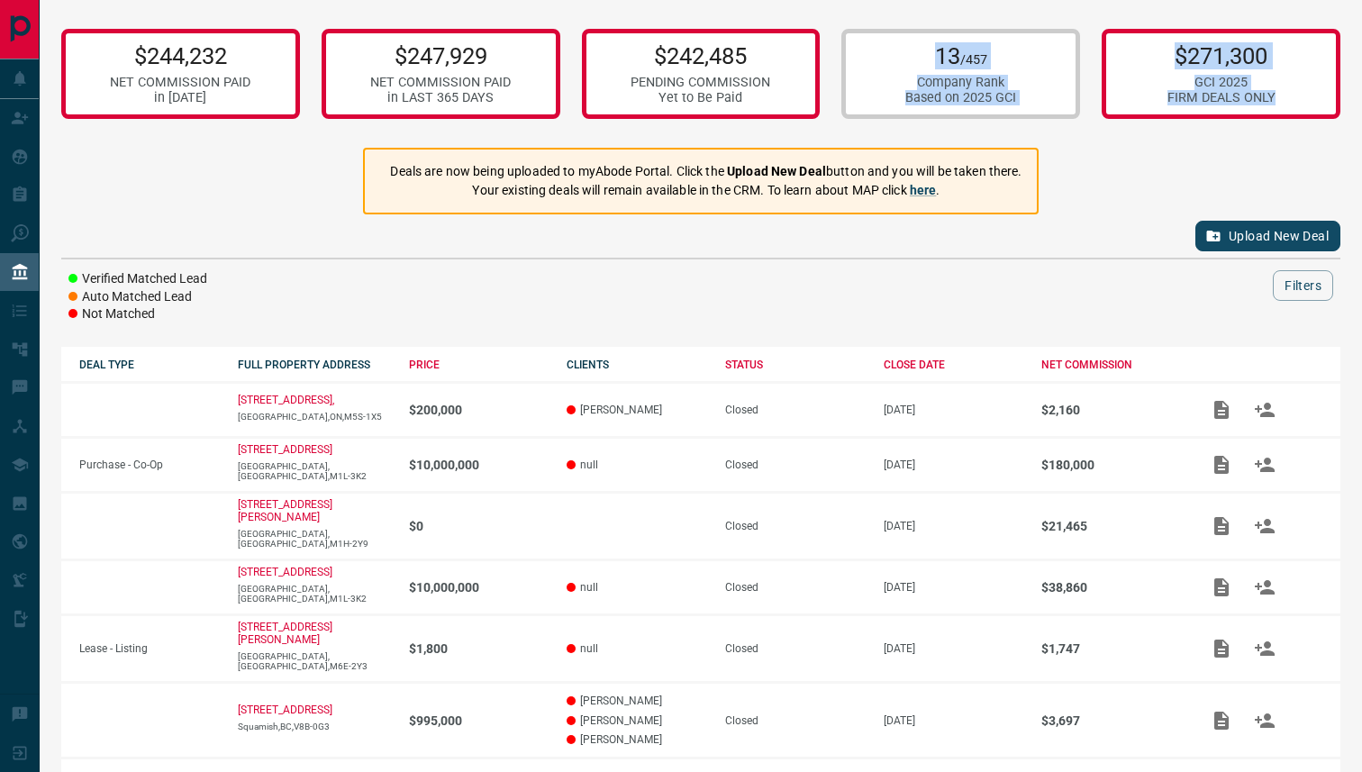 The height and width of the screenshot is (772, 1362). What do you see at coordinates (637, 365) in the screenshot?
I see `div: CLIENTS` at bounding box center [637, 365].